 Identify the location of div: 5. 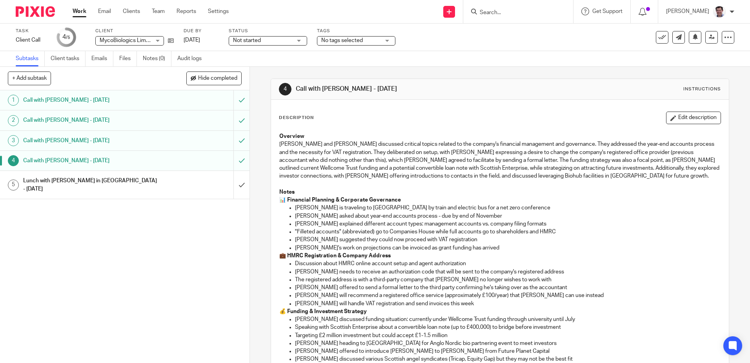
(13, 185).